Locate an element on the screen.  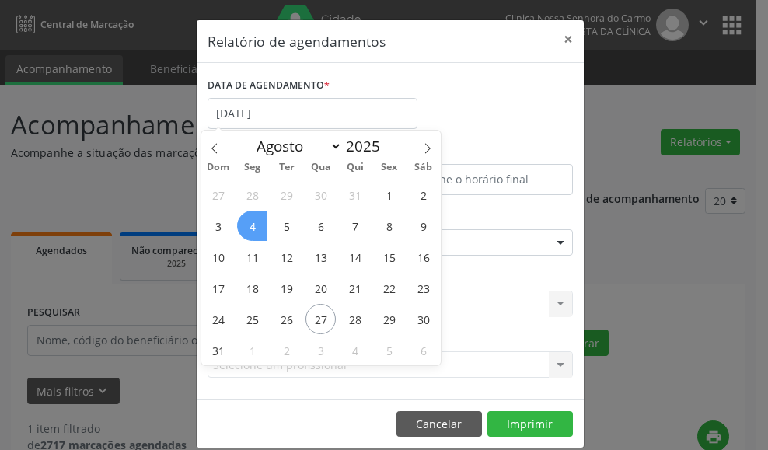
span: Agosto 16, 2025 is located at coordinates (423, 257).